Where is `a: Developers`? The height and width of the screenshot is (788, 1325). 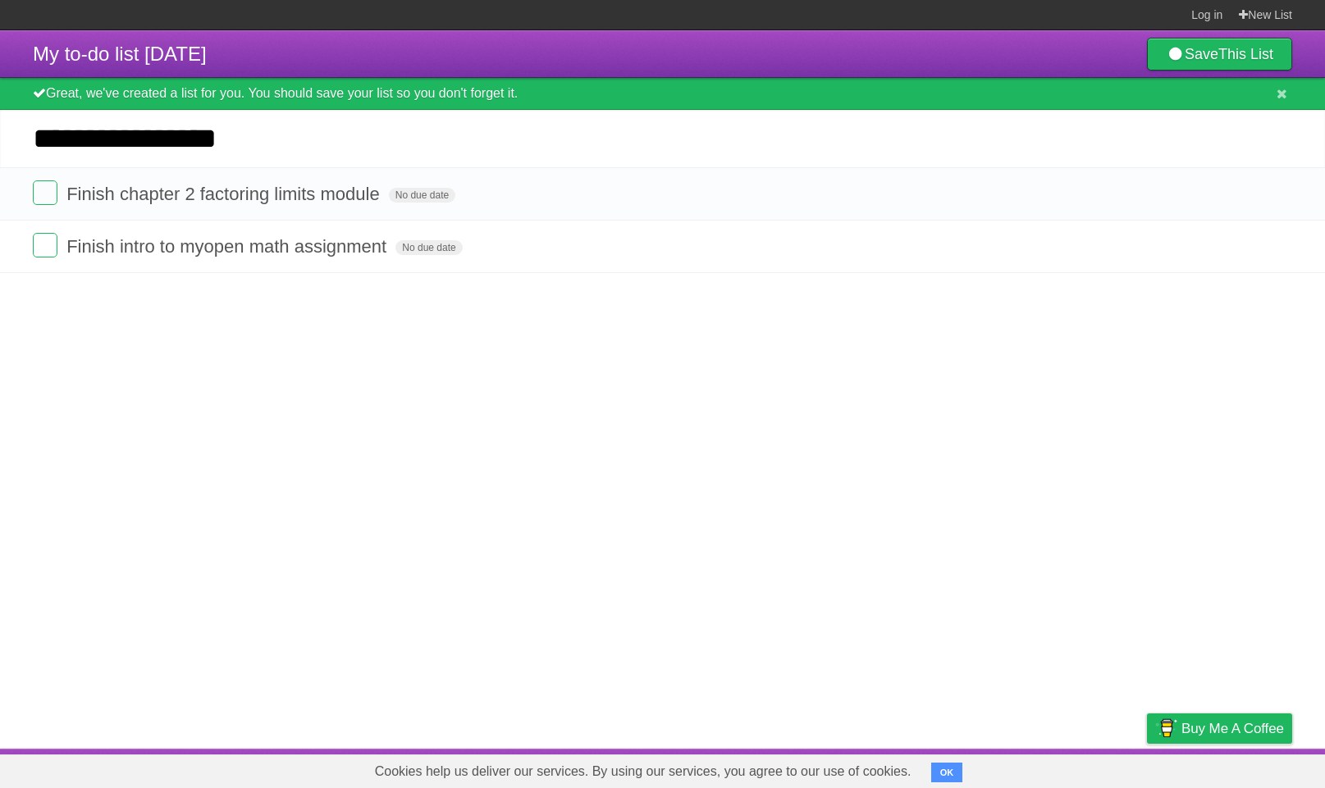 a: Developers is located at coordinates (1016, 769).